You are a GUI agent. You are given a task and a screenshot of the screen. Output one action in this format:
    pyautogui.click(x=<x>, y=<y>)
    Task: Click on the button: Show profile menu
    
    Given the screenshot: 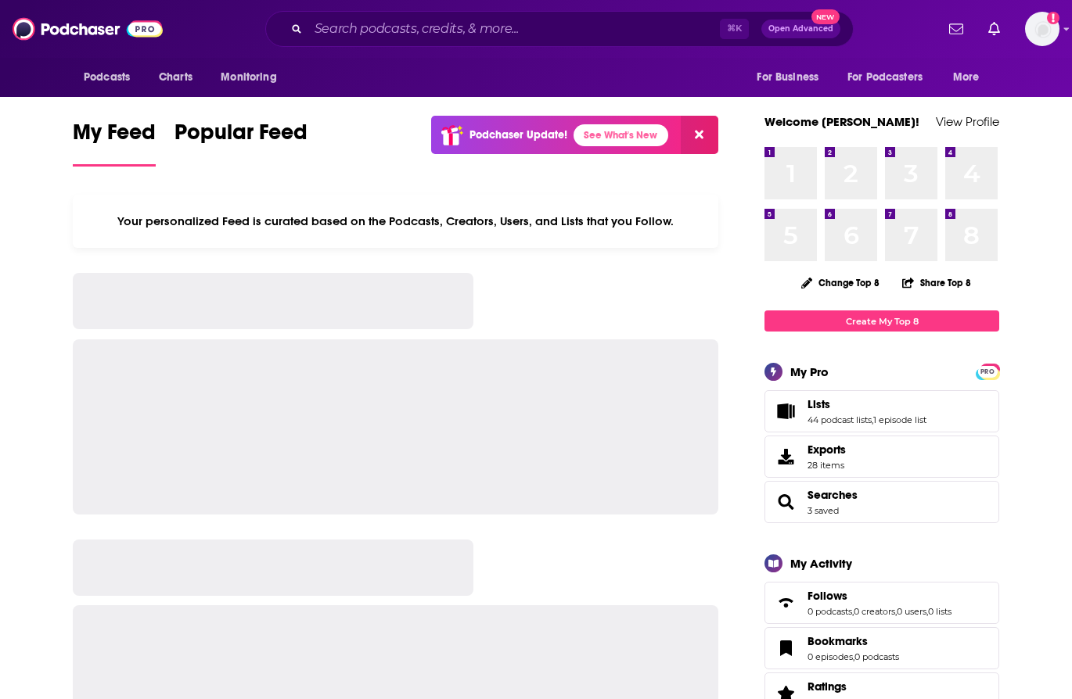 What is the action you would take?
    pyautogui.click(x=1042, y=29)
    